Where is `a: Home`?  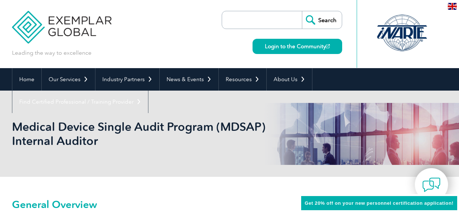 a: Home is located at coordinates (27, 80).